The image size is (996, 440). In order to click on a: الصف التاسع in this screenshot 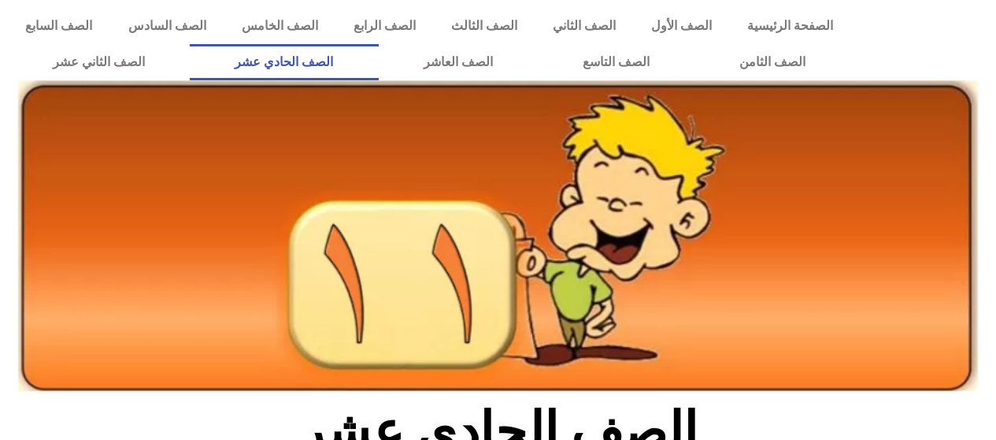, I will do `click(616, 62)`.